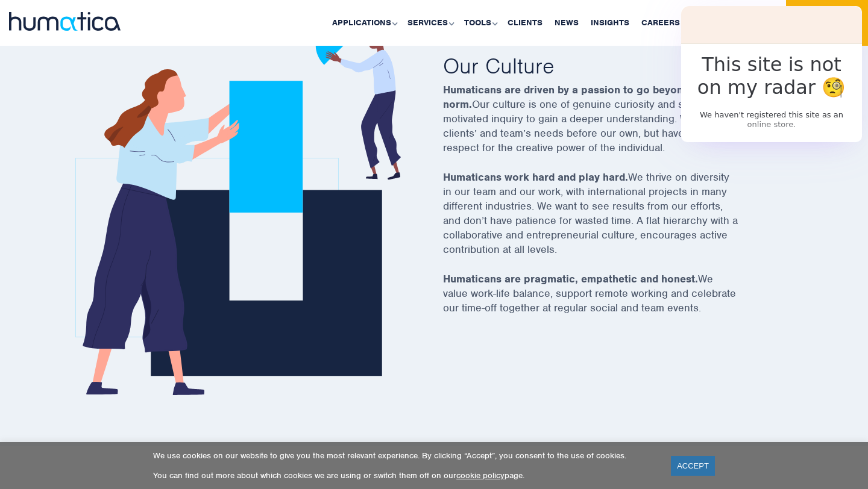 This screenshot has height=489, width=868. I want to click on p: You can find out more about which cookies we are using or switch them off on our page., so click(404, 475).